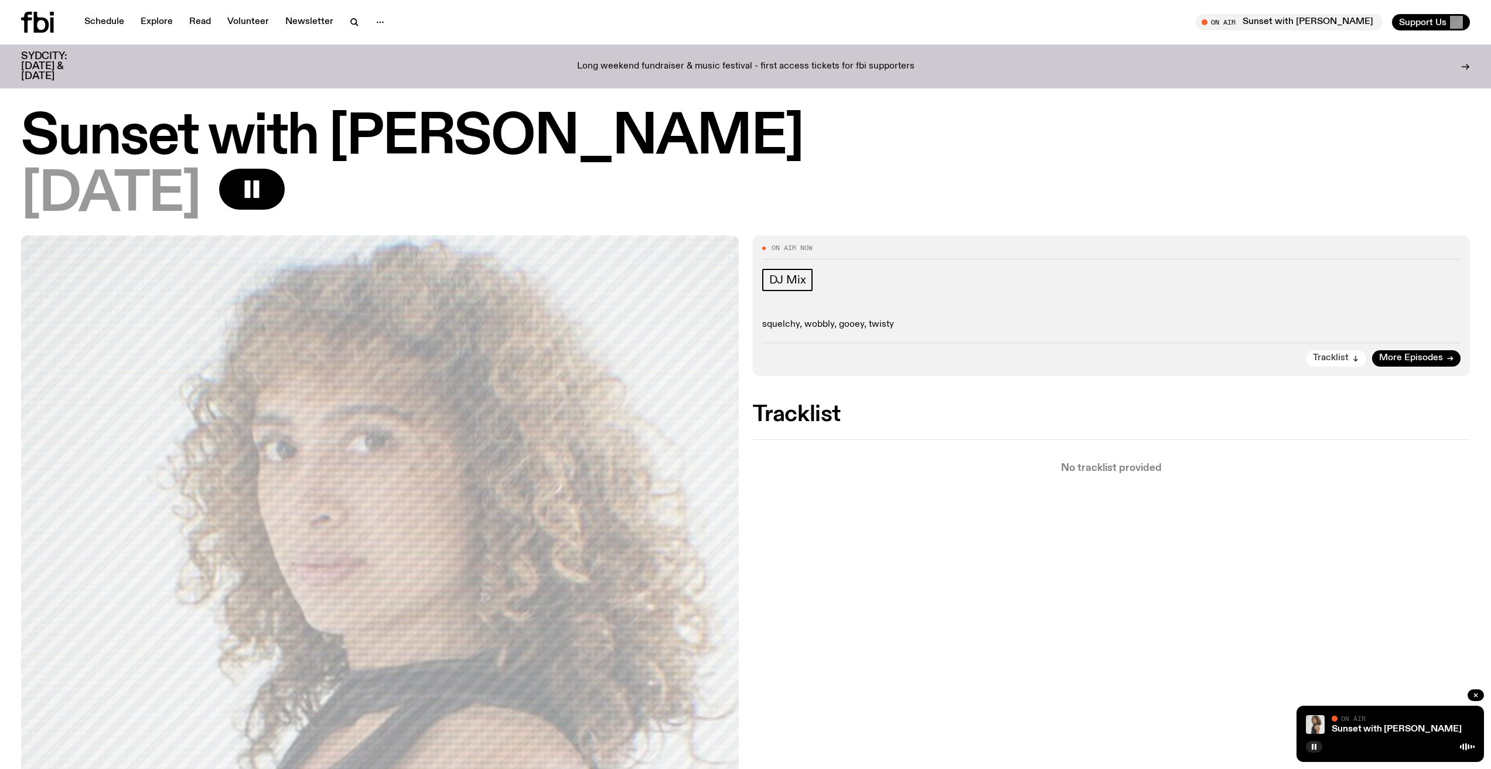  What do you see at coordinates (1416, 358) in the screenshot?
I see `a: More Episodes` at bounding box center [1416, 358].